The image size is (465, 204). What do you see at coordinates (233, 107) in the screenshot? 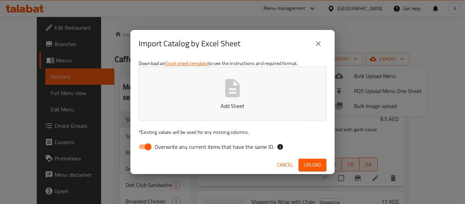
I see `div: Download an to see the instructions and required format.` at bounding box center [233, 107].